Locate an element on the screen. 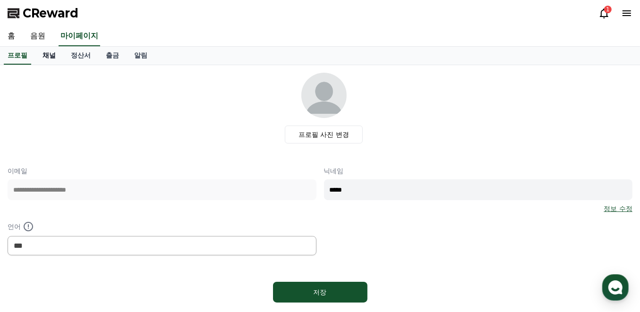 This screenshot has width=640, height=312. a: 채널 is located at coordinates (49, 56).